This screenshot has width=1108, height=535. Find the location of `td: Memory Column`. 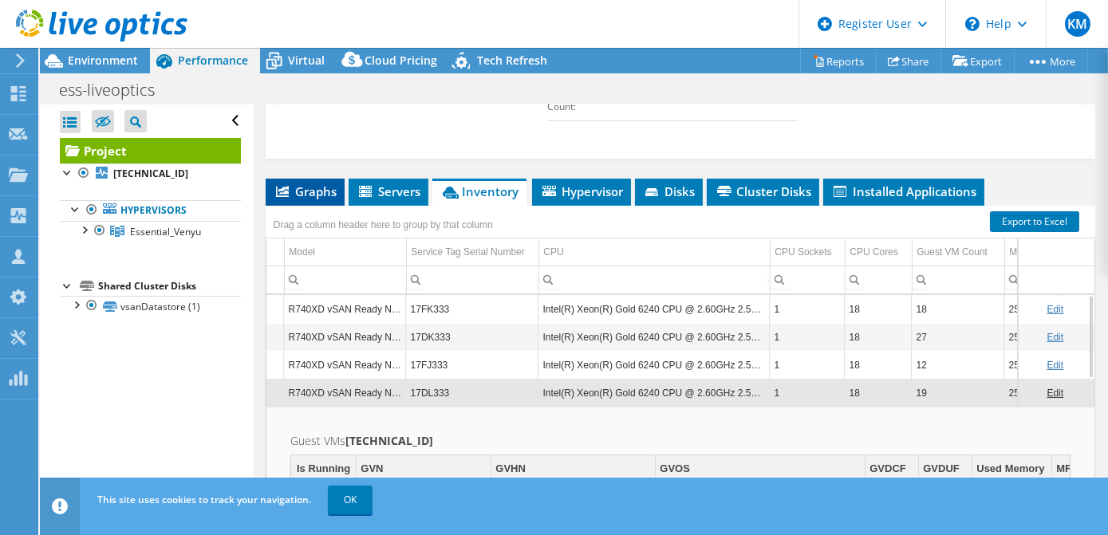

td: Memory Column is located at coordinates (1034, 252).